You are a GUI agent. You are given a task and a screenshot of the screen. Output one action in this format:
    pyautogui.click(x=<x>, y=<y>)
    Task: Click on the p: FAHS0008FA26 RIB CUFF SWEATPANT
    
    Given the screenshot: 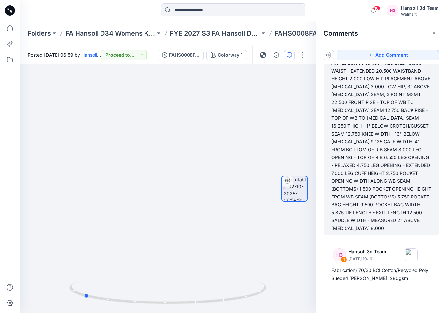 What is the action you would take?
    pyautogui.click(x=320, y=34)
    